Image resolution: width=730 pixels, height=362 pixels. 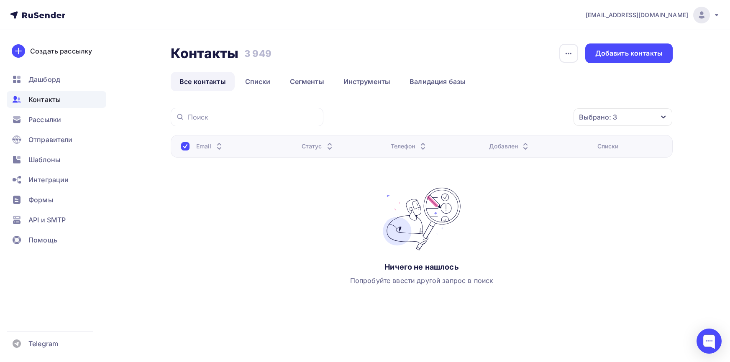 I want to click on span: API и SMTP, so click(x=47, y=220).